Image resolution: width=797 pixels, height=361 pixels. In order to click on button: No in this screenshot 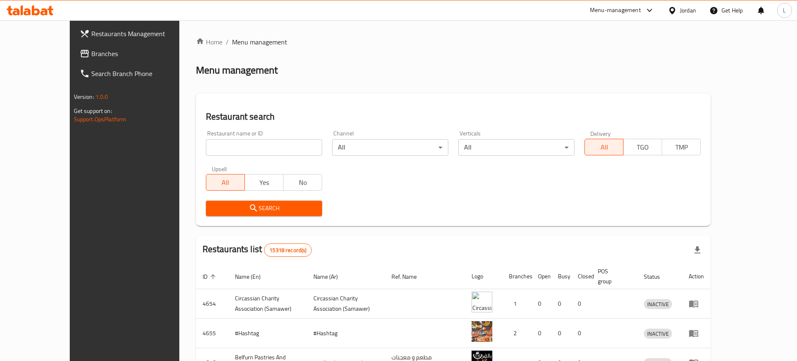, I will do `click(303, 182)`.